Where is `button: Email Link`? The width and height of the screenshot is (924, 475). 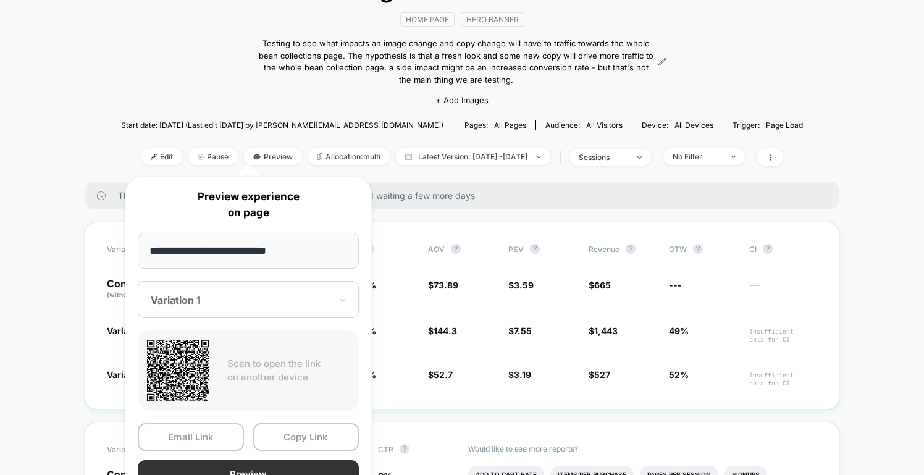
button: Email Link is located at coordinates (191, 437).